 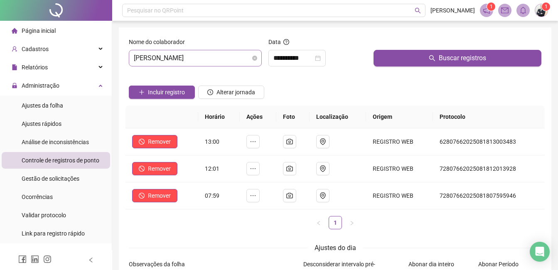 I want to click on span: facebook, so click(x=22, y=259).